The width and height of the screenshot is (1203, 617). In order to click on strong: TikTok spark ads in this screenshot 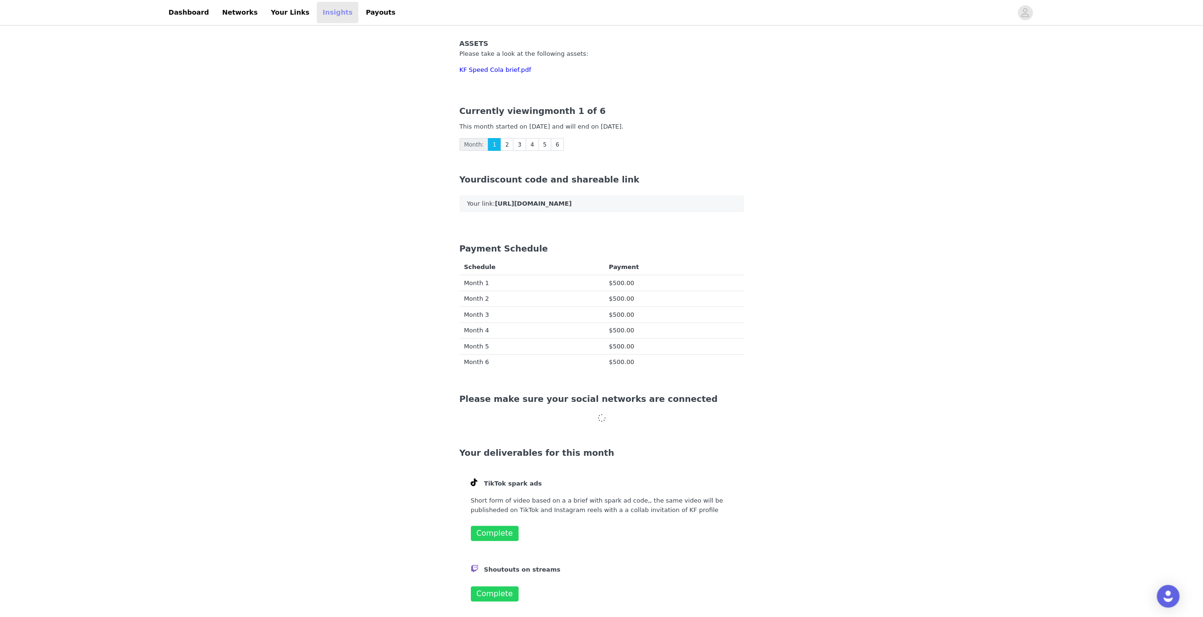, I will do `click(513, 483)`.